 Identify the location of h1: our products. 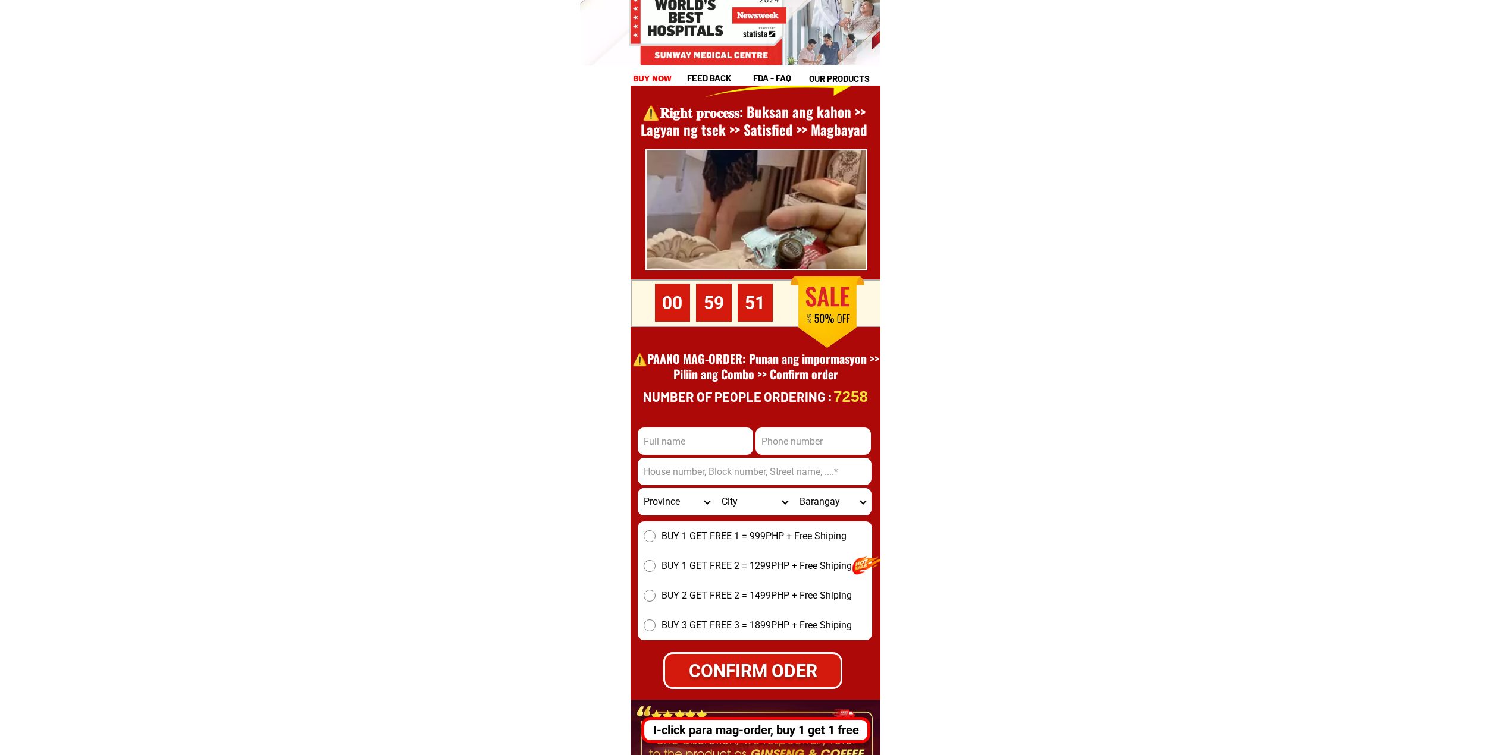
(844, 79).